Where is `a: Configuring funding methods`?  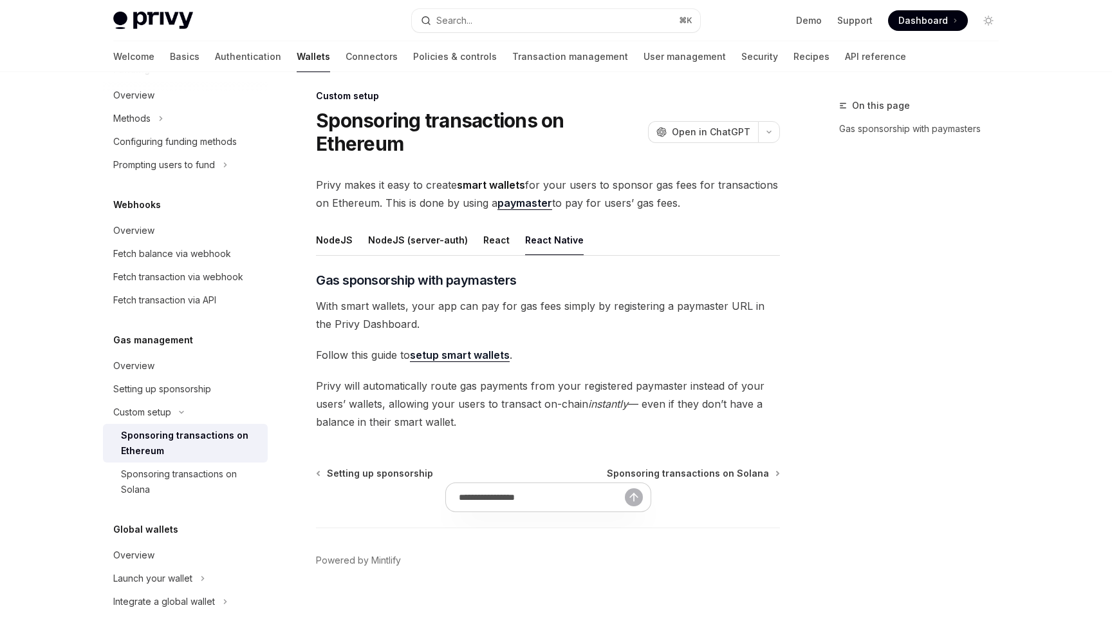 a: Configuring funding methods is located at coordinates (185, 142).